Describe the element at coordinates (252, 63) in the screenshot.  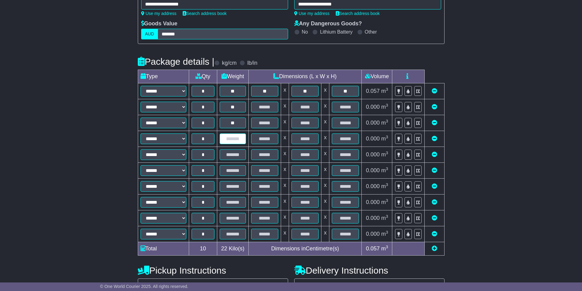
I see `label: lb/in` at that location.